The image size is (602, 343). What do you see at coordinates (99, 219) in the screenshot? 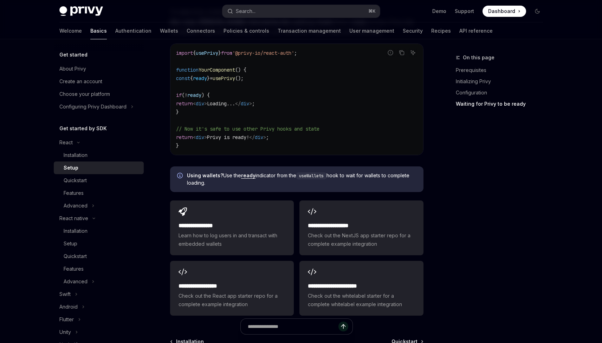
I see `button: Toggle React native section` at bounding box center [99, 219].